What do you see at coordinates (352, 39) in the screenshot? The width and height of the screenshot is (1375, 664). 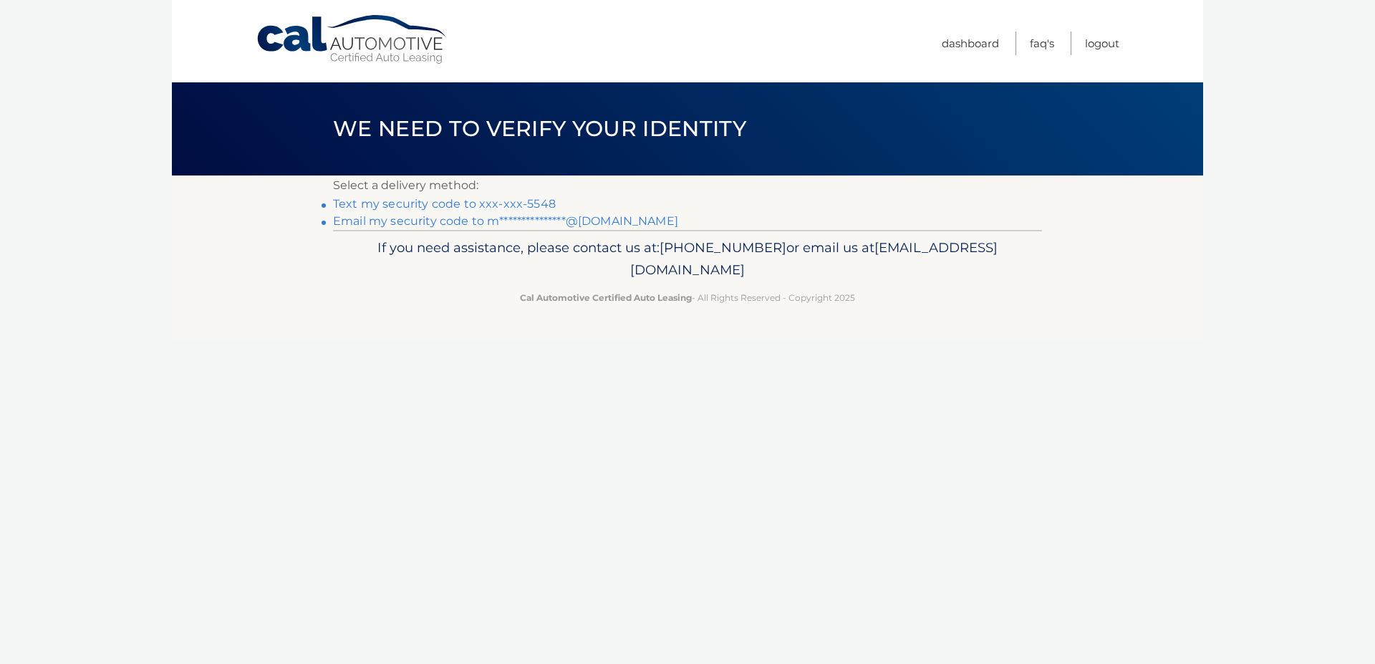 I see `a: Cal Automotive` at bounding box center [352, 39].